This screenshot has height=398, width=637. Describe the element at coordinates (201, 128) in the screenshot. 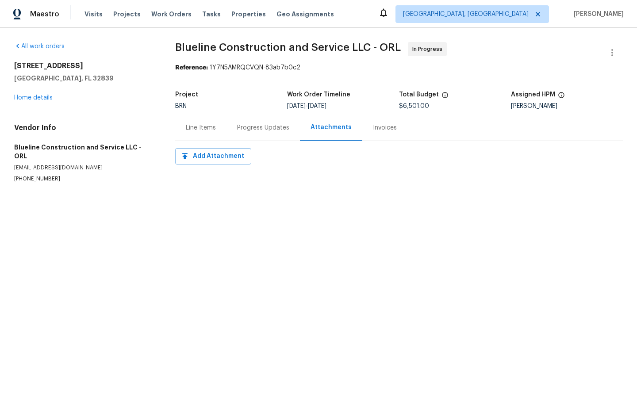

I see `div: Line Items` at that location.